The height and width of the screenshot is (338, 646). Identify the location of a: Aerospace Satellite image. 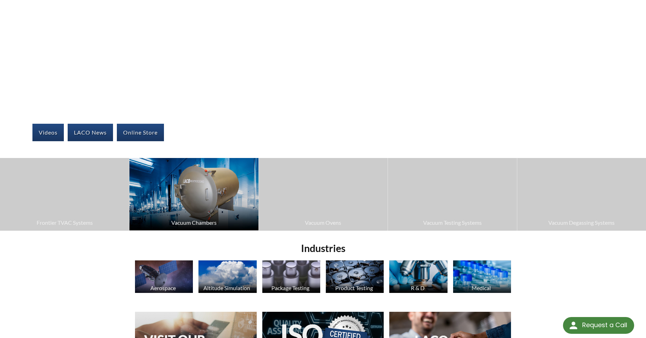
(164, 277).